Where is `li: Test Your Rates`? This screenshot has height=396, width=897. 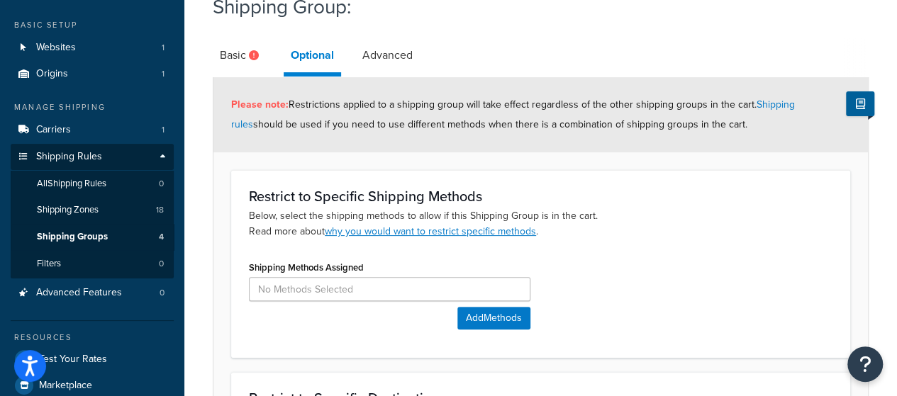
li: Test Your Rates is located at coordinates (92, 360).